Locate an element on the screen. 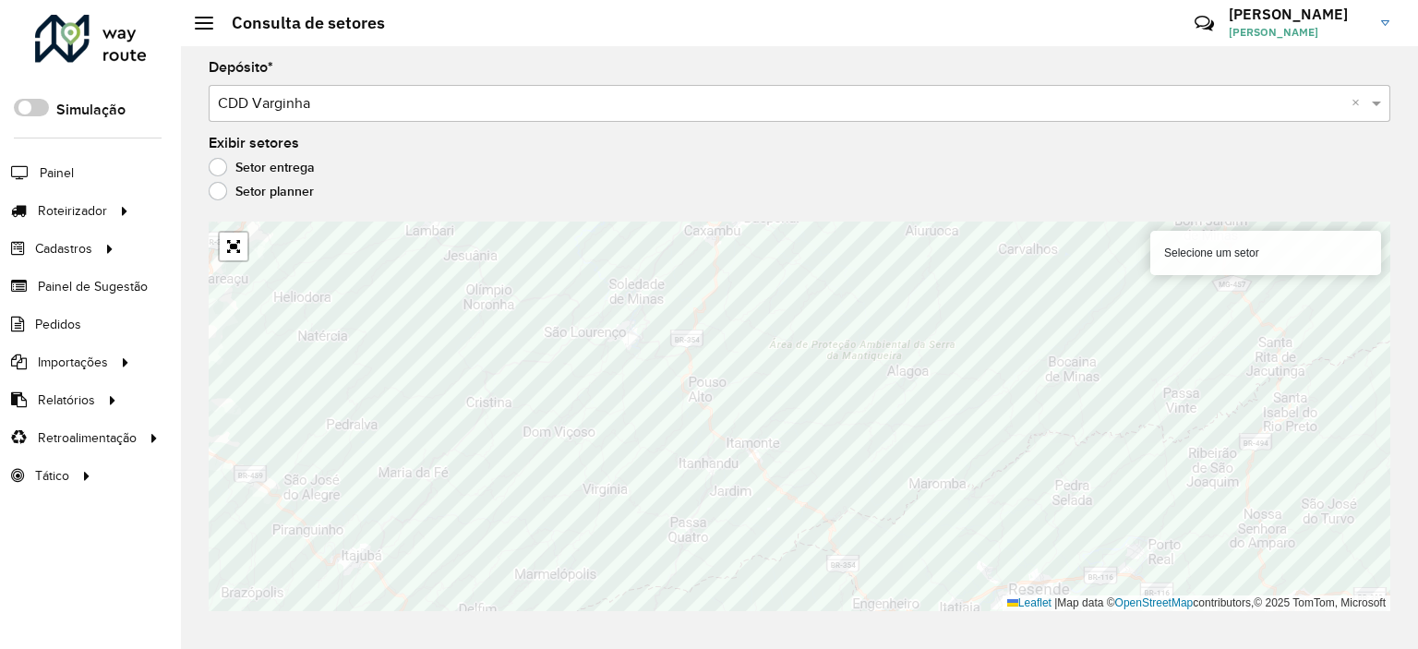  label: Simulação is located at coordinates (90, 110).